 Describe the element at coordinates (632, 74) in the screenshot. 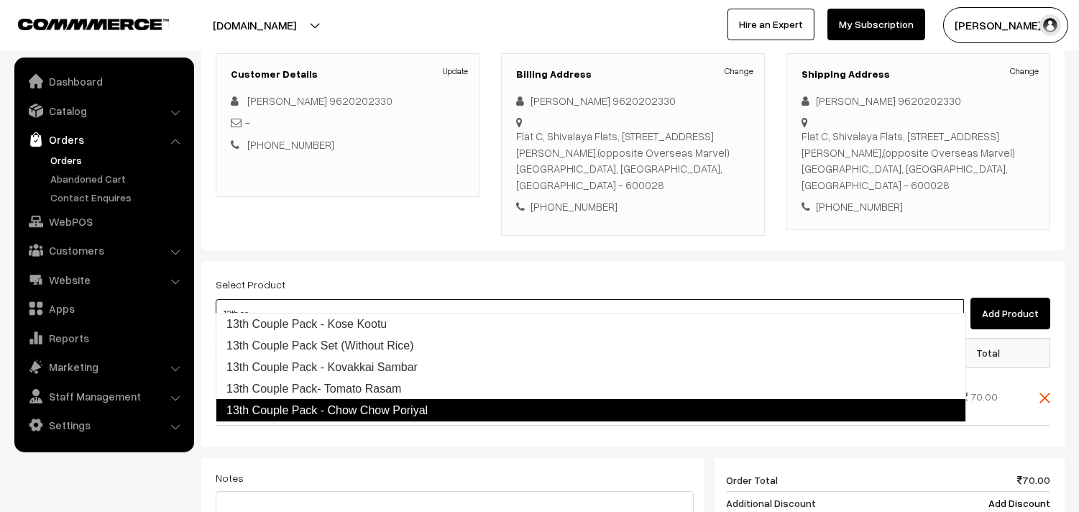

I see `h3: Billing Address` at that location.